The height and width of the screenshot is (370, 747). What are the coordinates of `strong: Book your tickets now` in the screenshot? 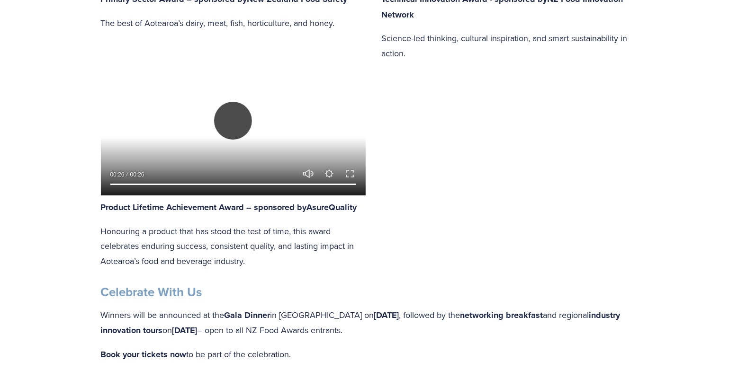 It's located at (144, 355).